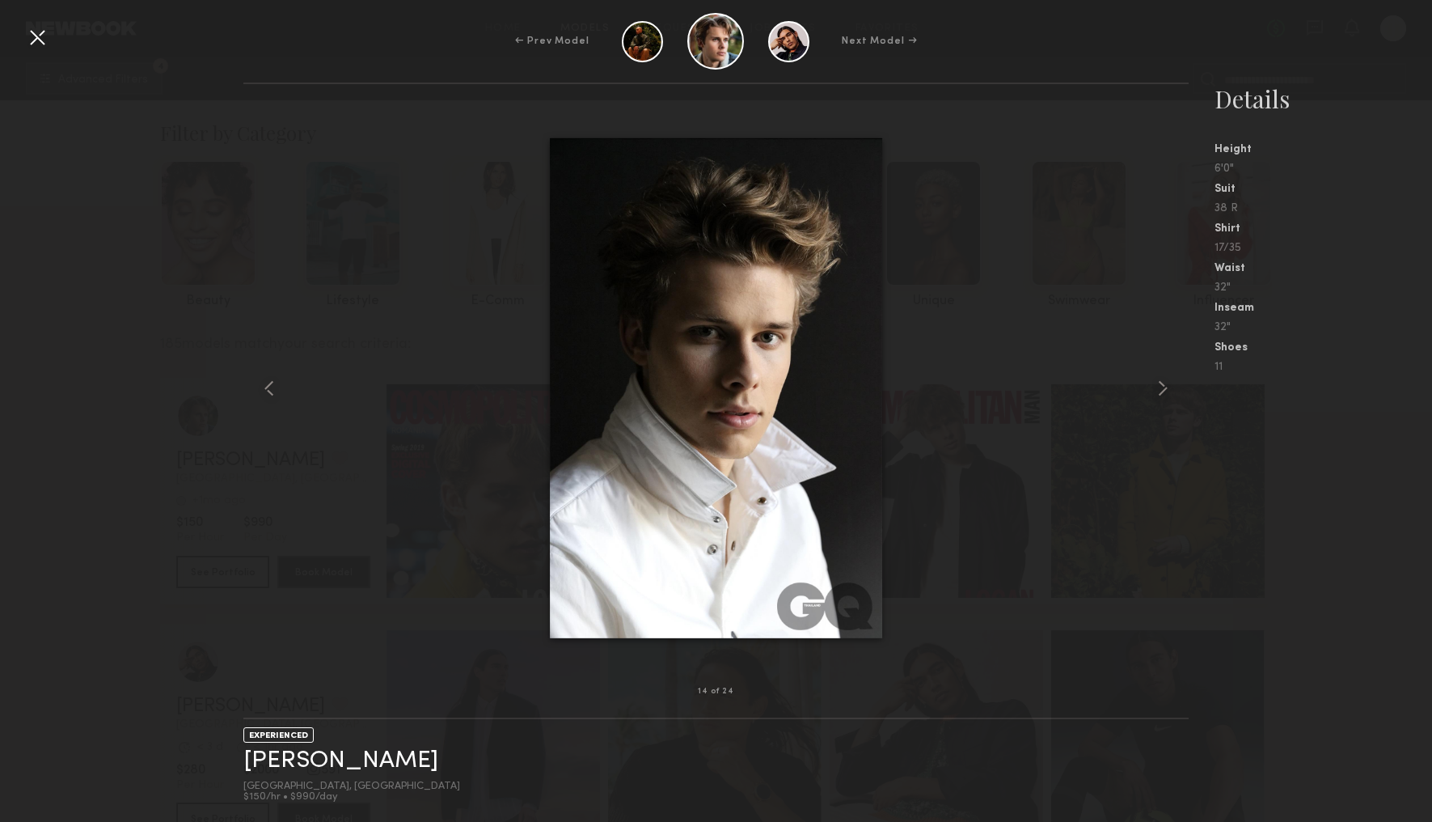 Image resolution: width=1432 pixels, height=822 pixels. What do you see at coordinates (879, 41) in the screenshot?
I see `div: Next Model →` at bounding box center [879, 41].